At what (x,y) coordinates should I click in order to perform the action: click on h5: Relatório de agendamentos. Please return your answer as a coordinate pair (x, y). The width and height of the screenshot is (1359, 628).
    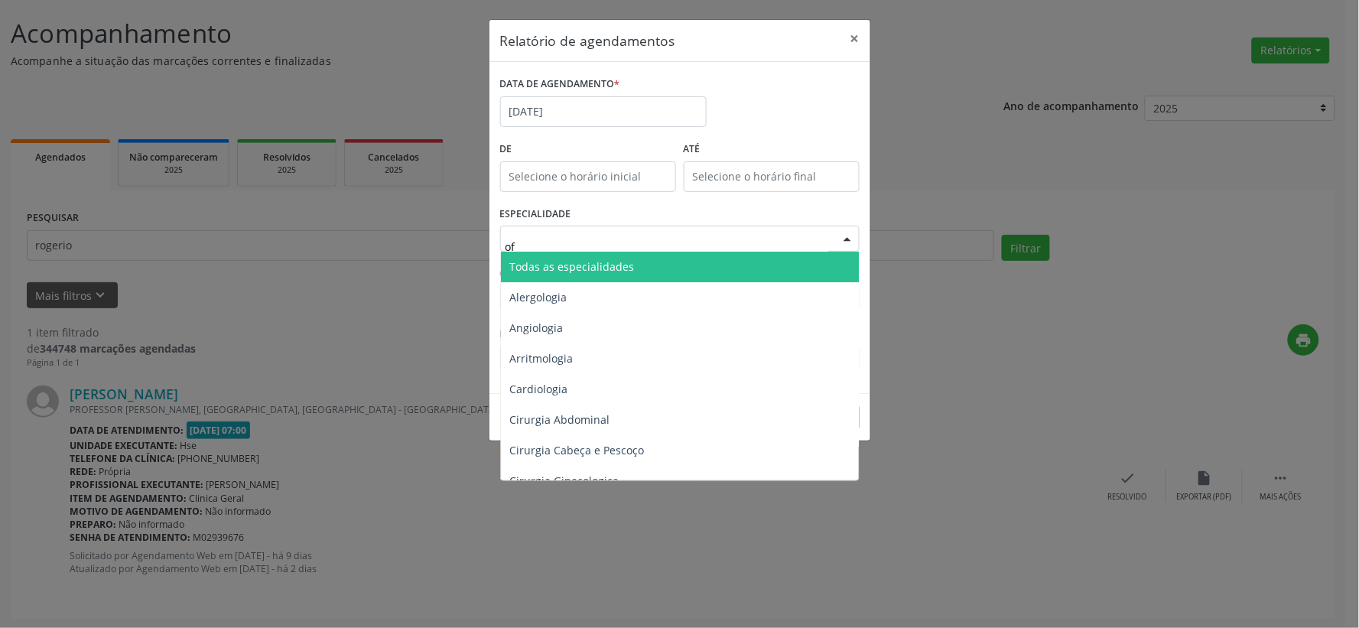
    Looking at the image, I should click on (587, 41).